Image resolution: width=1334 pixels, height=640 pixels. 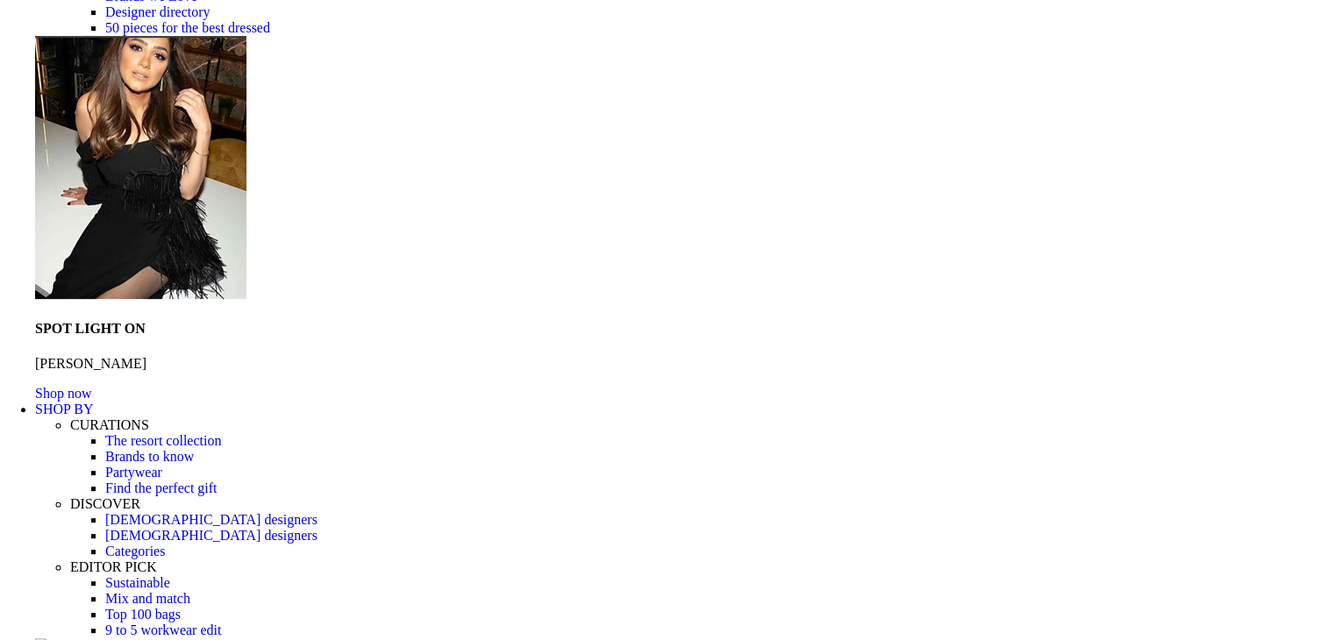 I want to click on a: Brands to know, so click(x=149, y=456).